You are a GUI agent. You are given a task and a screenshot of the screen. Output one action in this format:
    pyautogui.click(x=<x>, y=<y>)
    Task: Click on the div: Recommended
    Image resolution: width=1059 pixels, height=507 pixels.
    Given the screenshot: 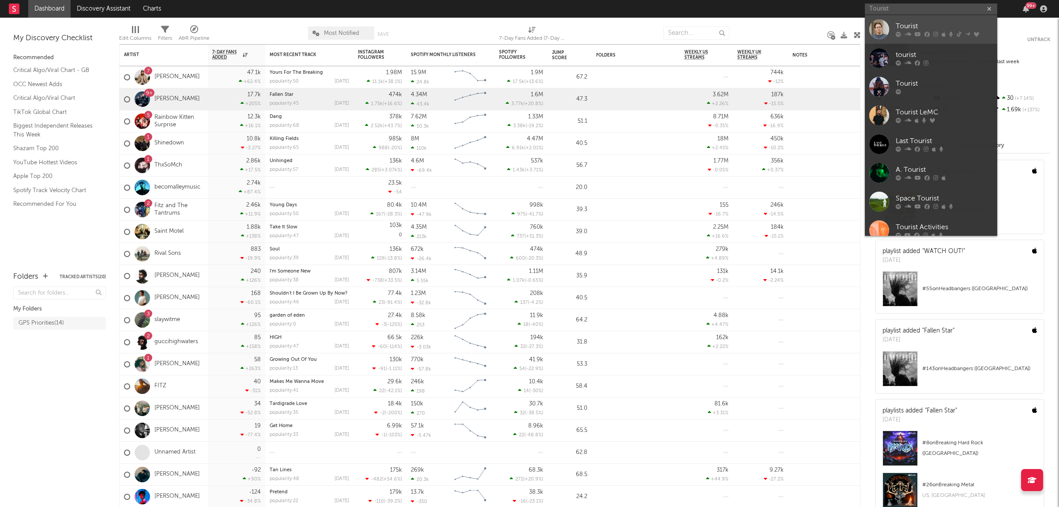 What is the action you would take?
    pyautogui.click(x=60, y=58)
    